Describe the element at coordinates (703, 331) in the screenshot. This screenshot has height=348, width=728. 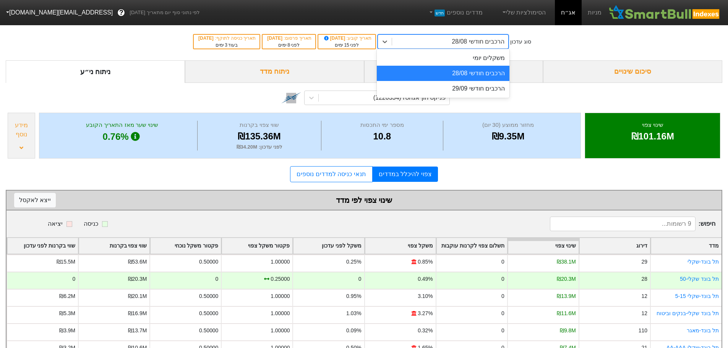
I see `a: תל בונד-מאגר` at that location.